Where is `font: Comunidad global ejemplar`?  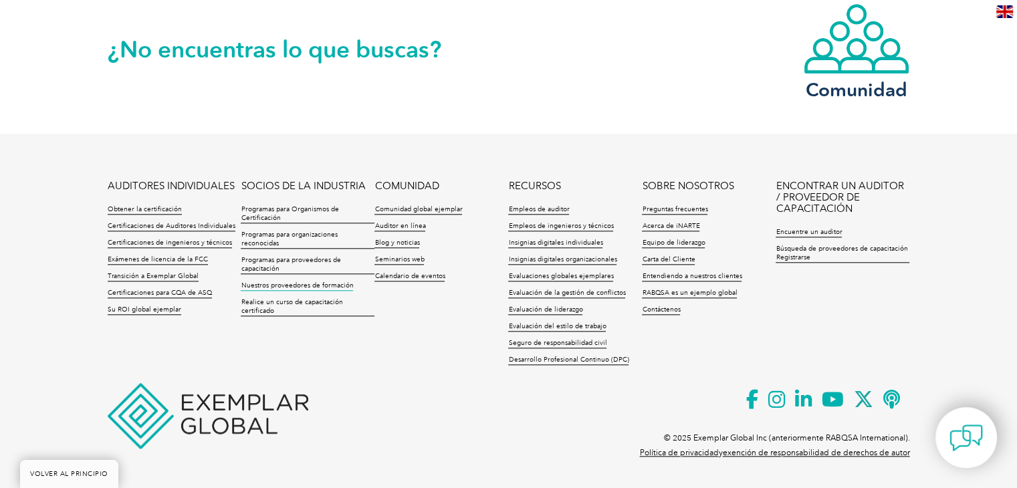
font: Comunidad global ejemplar is located at coordinates (418, 209).